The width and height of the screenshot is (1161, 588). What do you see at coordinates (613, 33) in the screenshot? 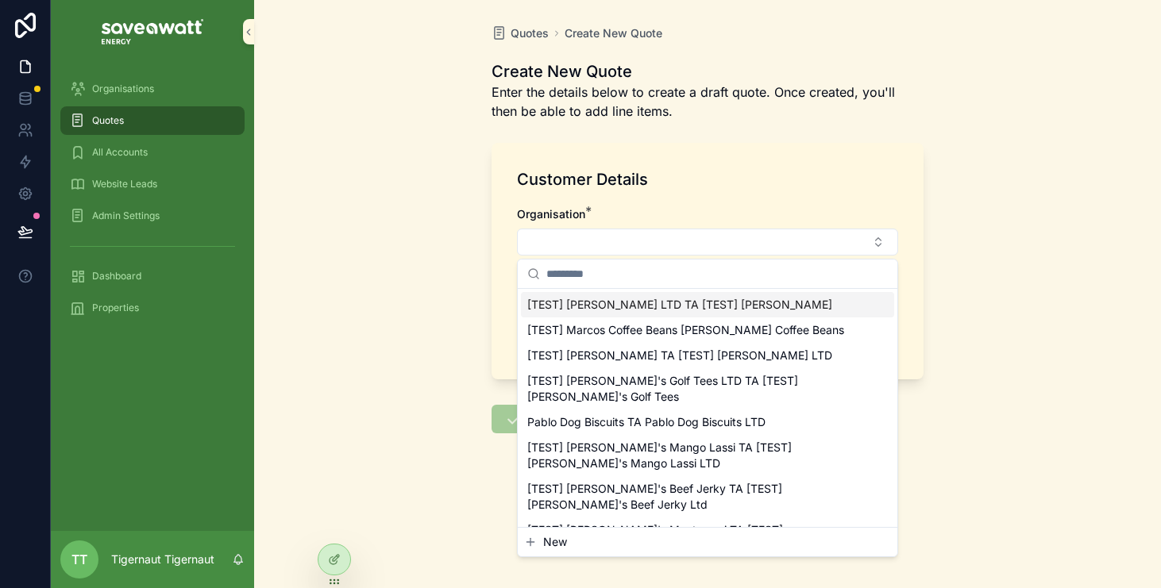
I see `a: Create New Quote` at bounding box center [613, 33].